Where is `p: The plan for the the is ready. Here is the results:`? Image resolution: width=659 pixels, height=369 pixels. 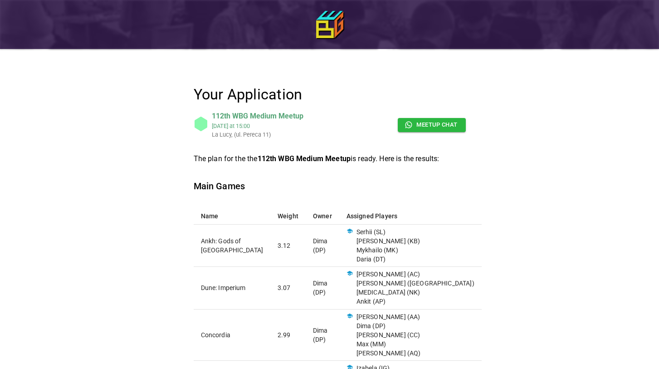 p: The plan for the the is ready. Here is the results: is located at coordinates (330, 159).